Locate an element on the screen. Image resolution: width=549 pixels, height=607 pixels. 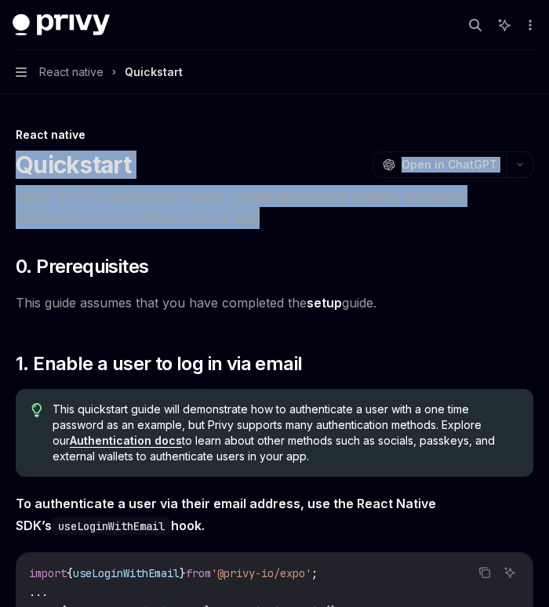
strong: To authenticate a user via their email address, use the React Native SDK’s hook. is located at coordinates (226, 515).